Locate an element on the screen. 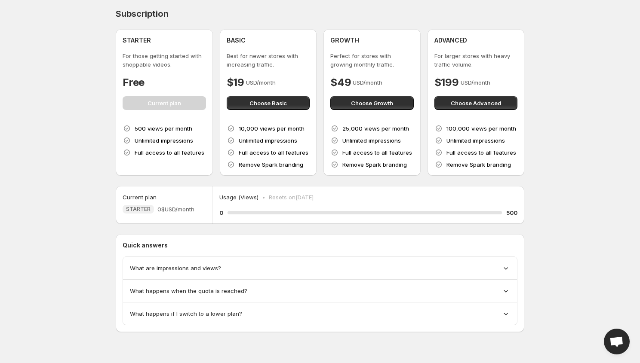  span: STARTER is located at coordinates (138, 209).